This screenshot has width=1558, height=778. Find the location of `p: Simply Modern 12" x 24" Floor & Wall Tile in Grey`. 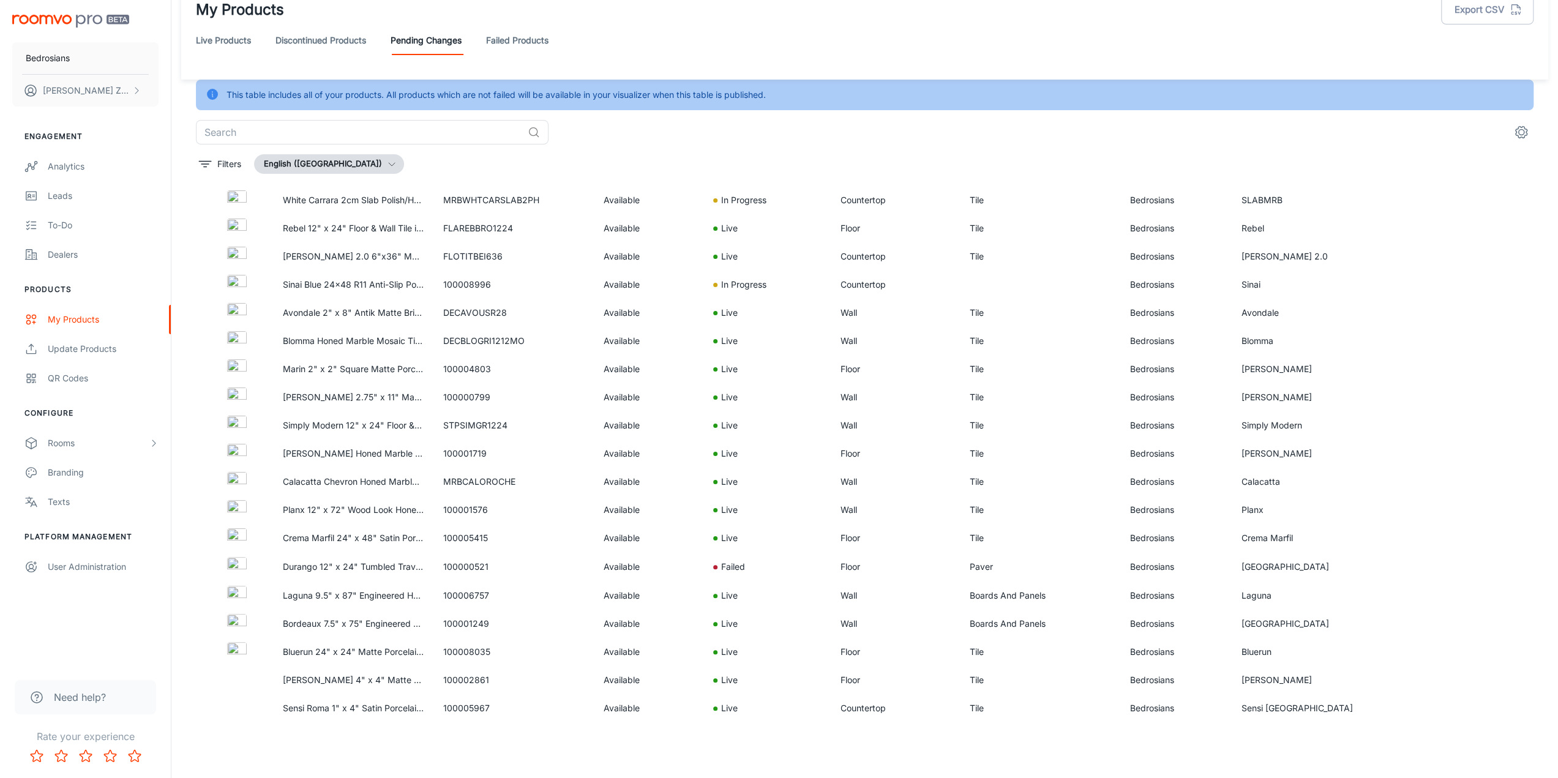

p: Simply Modern 12" x 24" Floor & Wall Tile in Grey is located at coordinates (353, 425).